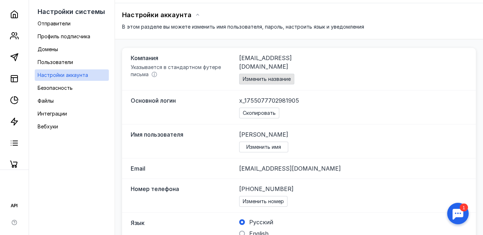 This screenshot has height=235, width=483. I want to click on span: Домены, so click(48, 49).